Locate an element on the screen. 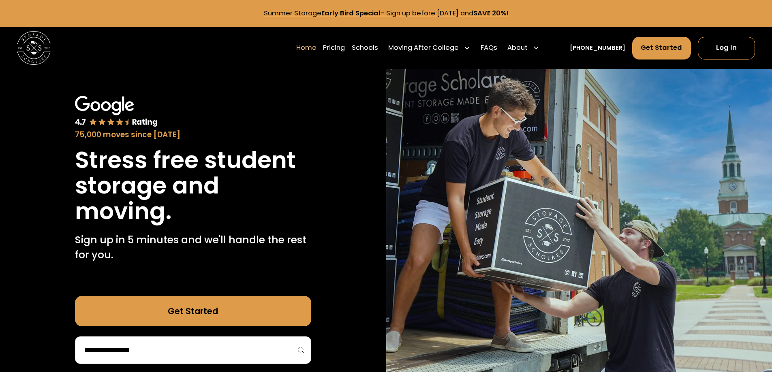  p: Sign up in 5 minutes and we'll handle the rest for you. is located at coordinates (193, 248).